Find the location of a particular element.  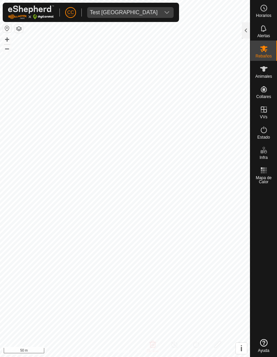

span: Alertas is located at coordinates (264, 36).